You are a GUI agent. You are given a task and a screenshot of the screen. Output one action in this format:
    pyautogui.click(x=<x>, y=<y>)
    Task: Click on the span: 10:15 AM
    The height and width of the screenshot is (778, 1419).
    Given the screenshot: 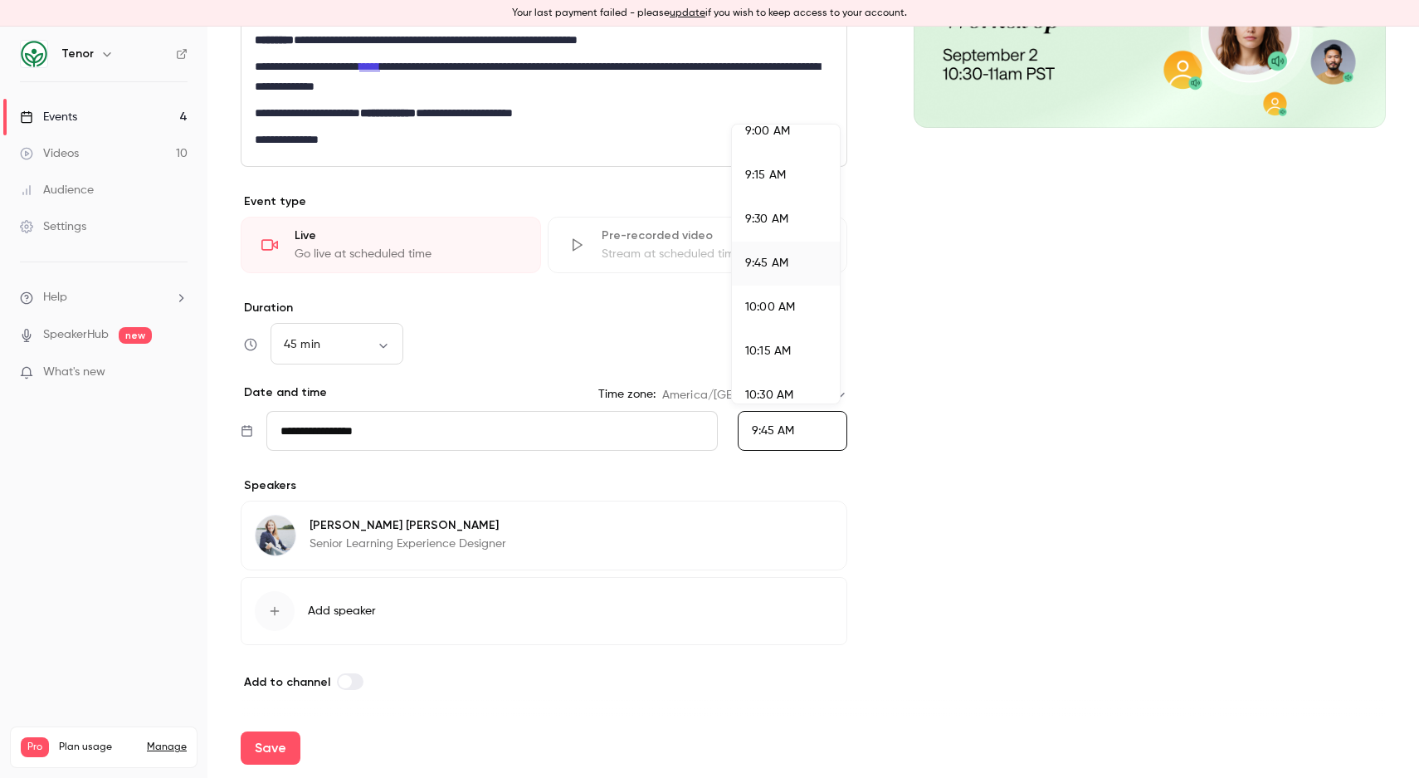 What is the action you would take?
    pyautogui.click(x=768, y=351)
    